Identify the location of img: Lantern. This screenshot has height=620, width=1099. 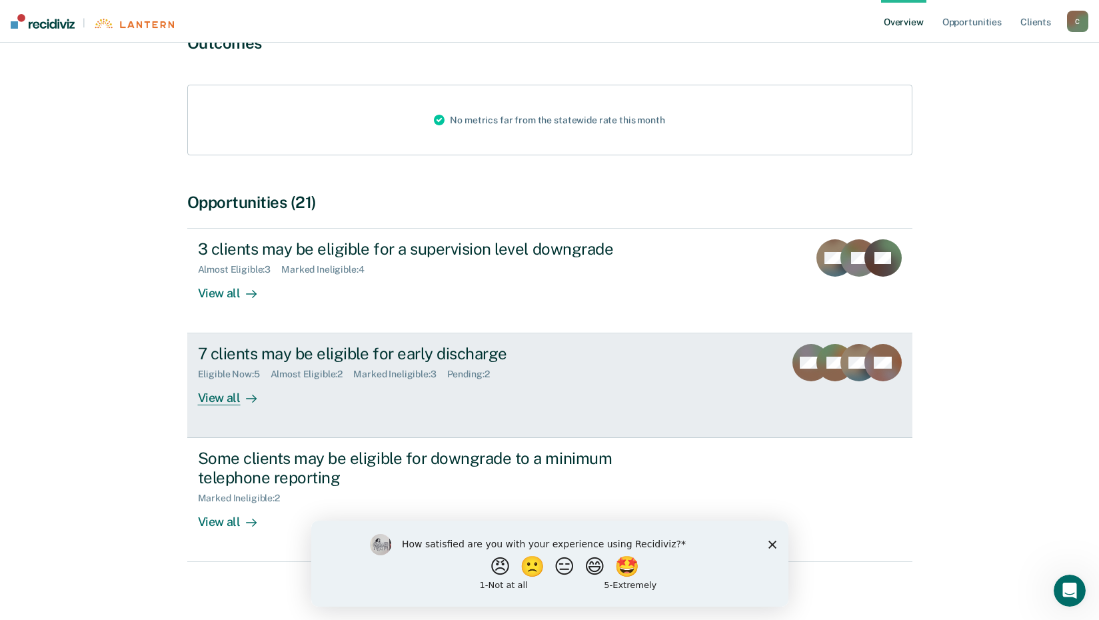
(133, 23).